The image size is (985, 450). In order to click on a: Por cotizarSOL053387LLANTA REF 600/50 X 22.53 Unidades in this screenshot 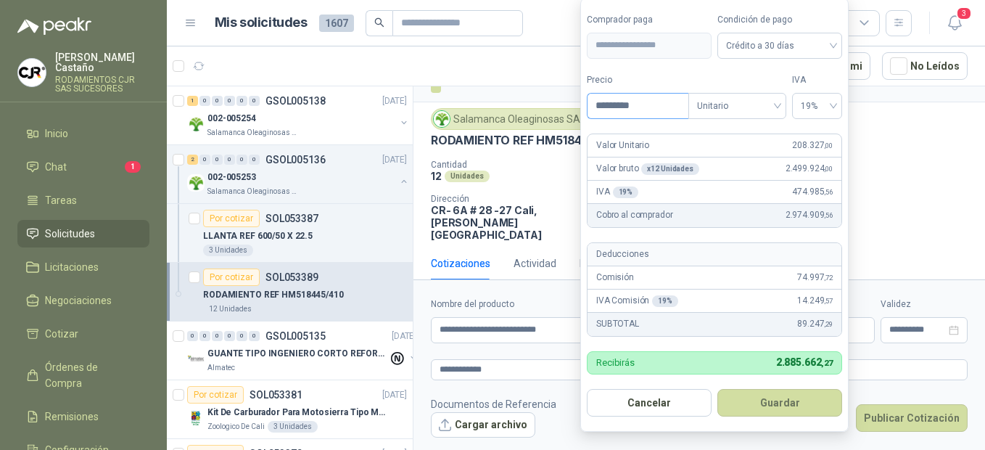, I will do `click(289, 233)`.